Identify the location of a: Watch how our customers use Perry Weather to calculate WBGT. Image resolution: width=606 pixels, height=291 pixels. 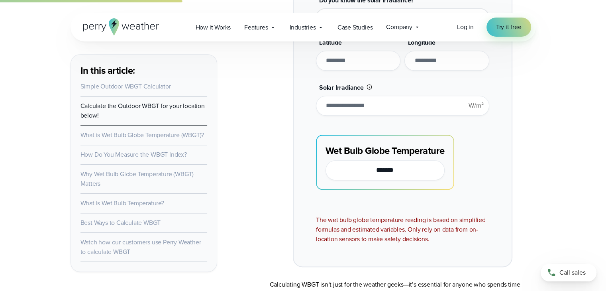
(141, 247).